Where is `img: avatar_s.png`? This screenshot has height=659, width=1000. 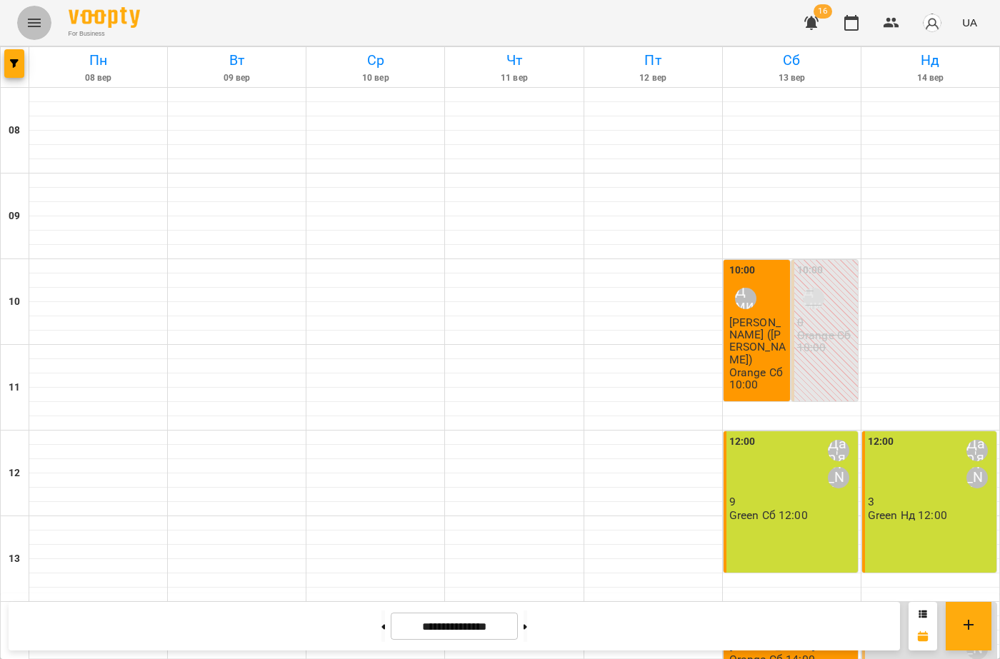
img: avatar_s.png is located at coordinates (932, 23).